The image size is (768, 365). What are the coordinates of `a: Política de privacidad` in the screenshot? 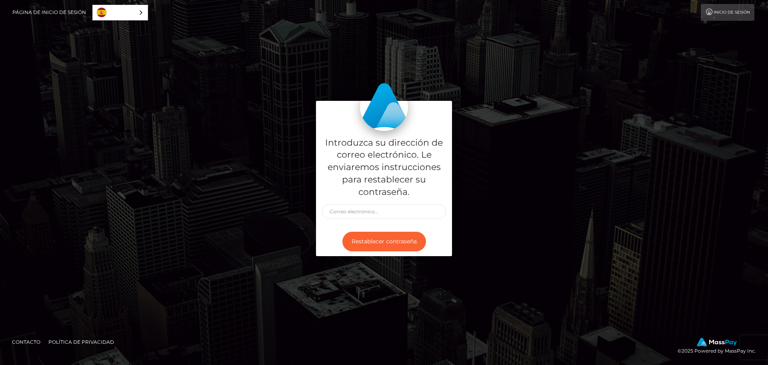 It's located at (81, 342).